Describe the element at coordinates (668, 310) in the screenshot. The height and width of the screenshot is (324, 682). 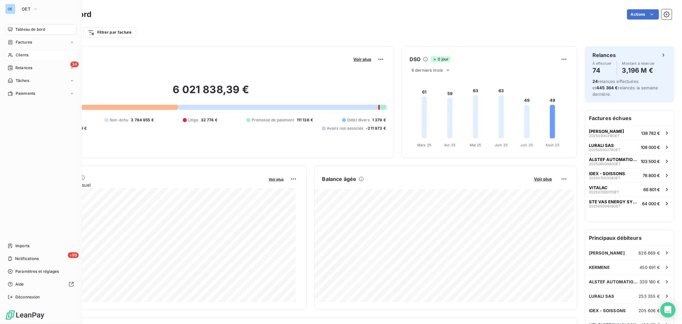
I see `div: Open Intercom Messenger` at that location.